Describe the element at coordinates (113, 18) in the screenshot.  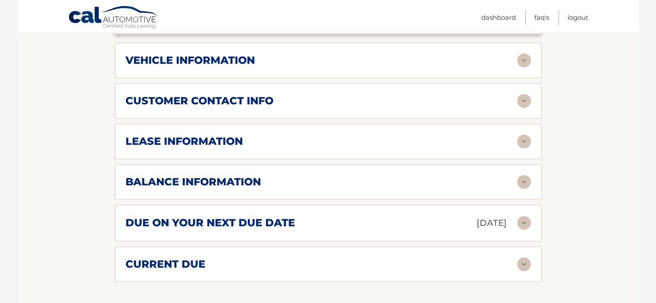
I see `a: Cal Automotive` at that location.